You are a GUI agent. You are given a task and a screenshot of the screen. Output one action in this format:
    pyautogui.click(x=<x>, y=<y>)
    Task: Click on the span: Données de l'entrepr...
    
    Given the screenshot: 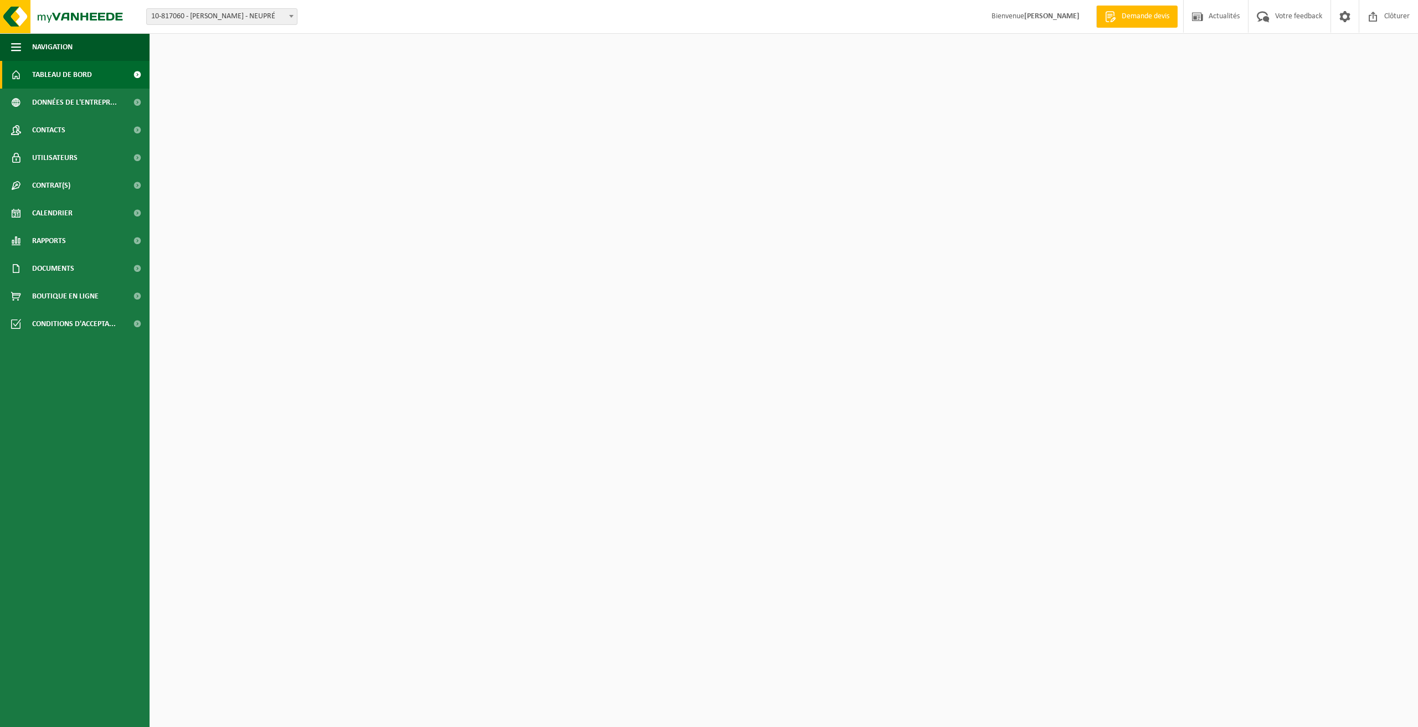 What is the action you would take?
    pyautogui.click(x=74, y=102)
    